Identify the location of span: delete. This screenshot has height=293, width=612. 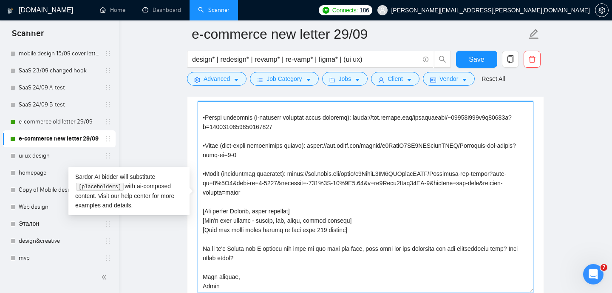
(532, 59).